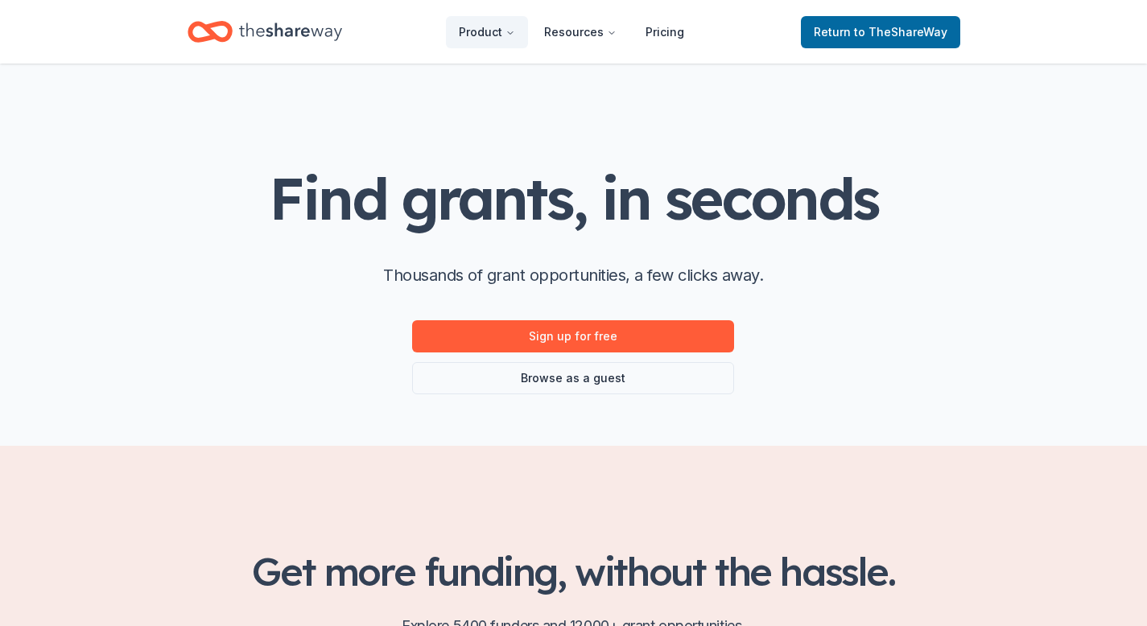 The height and width of the screenshot is (626, 1147). What do you see at coordinates (901, 31) in the screenshot?
I see `span: to TheShareWay` at bounding box center [901, 31].